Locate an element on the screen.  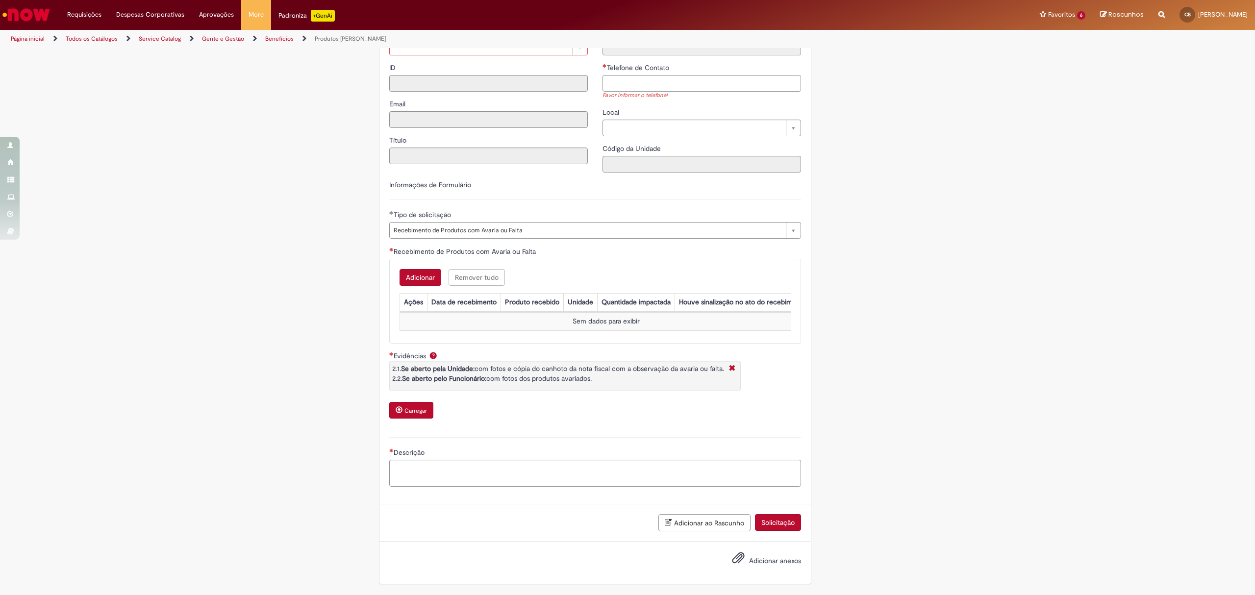
th: Ações is located at coordinates (413, 302).